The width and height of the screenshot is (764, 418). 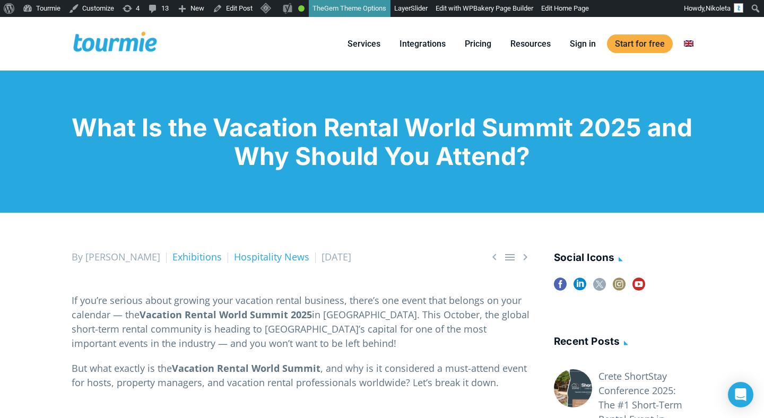 I want to click on p: If you’re serious about growing your vacation rental business, there’s one event that belongs on ..., so click(x=301, y=322).